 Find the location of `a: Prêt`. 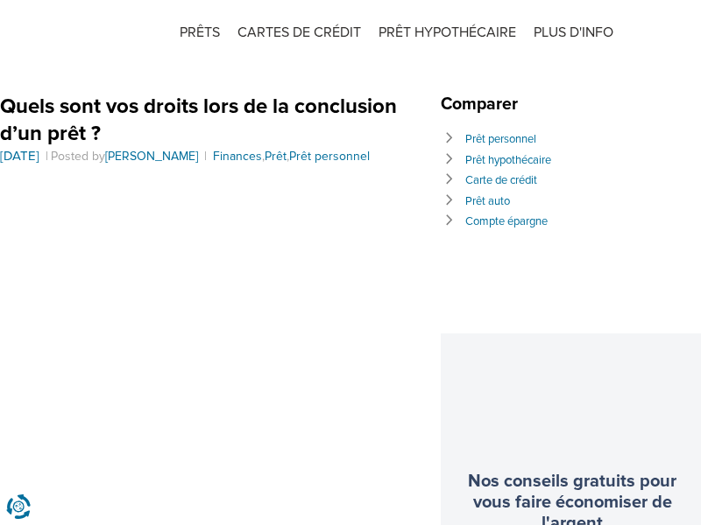

a: Prêt is located at coordinates (275, 156).